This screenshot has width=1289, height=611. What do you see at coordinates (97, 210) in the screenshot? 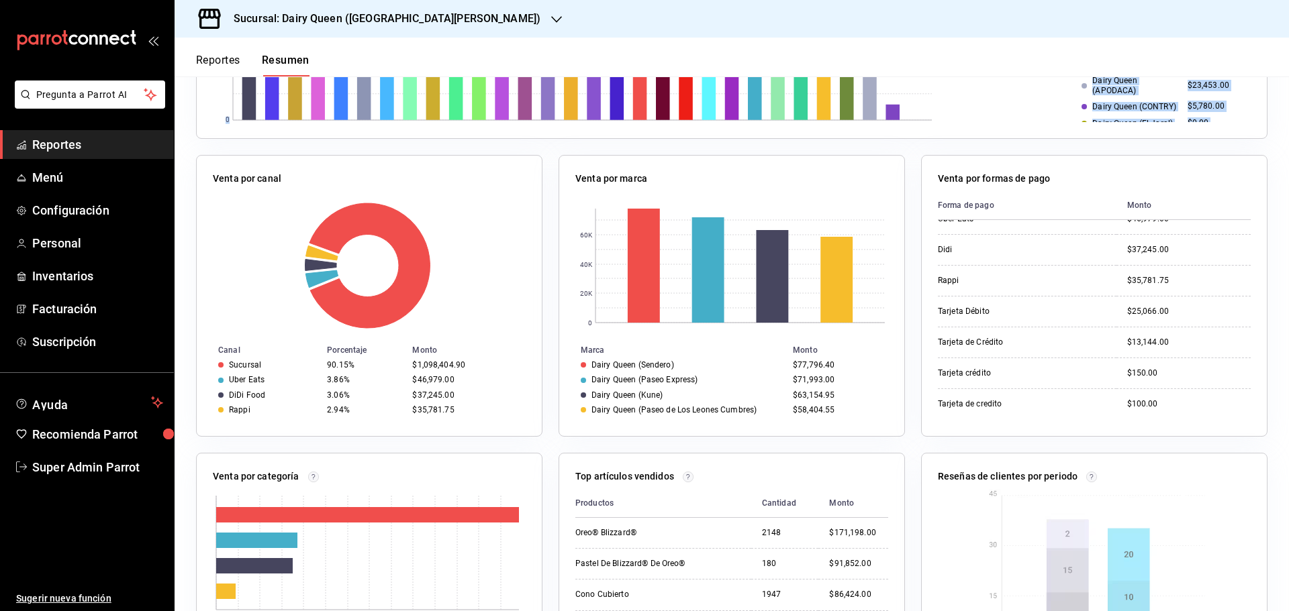
I see `span: Configuración` at bounding box center [97, 210].